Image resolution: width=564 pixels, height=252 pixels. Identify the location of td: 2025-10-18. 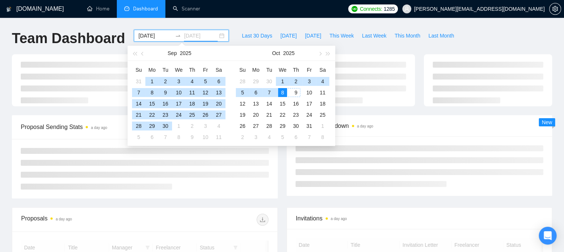
(323, 104).